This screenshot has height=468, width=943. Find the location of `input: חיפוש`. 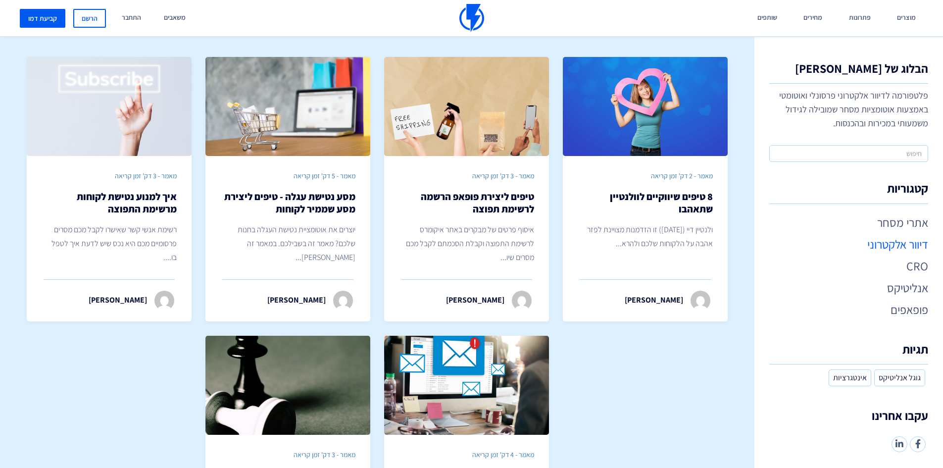

input: חיפוש is located at coordinates (849, 154).